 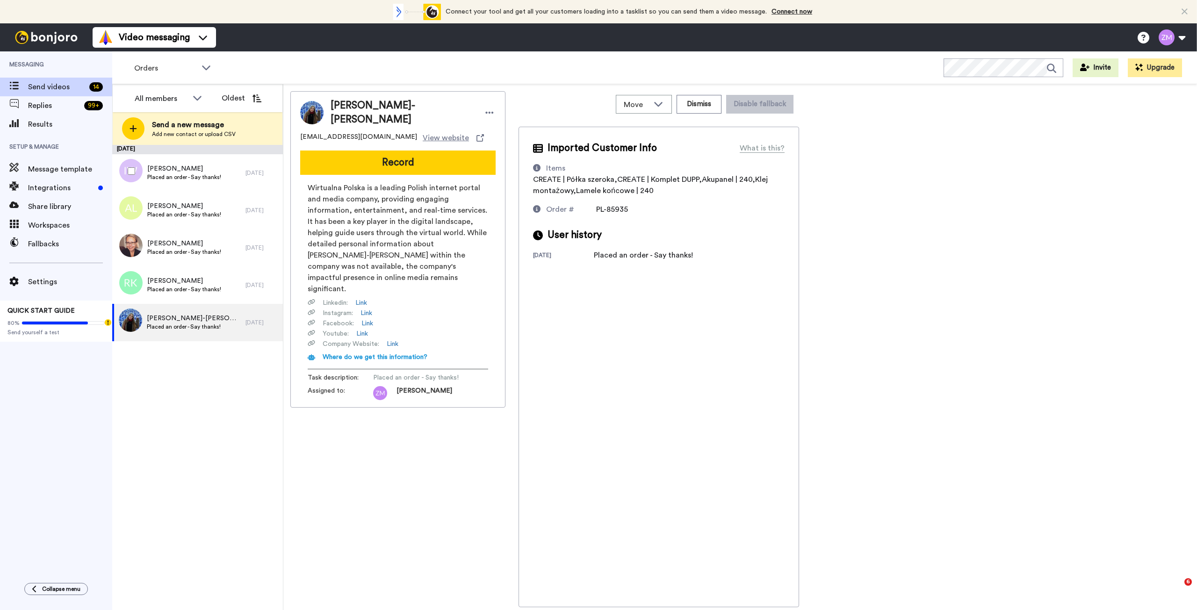 I want to click on span: Integrations, so click(x=61, y=188).